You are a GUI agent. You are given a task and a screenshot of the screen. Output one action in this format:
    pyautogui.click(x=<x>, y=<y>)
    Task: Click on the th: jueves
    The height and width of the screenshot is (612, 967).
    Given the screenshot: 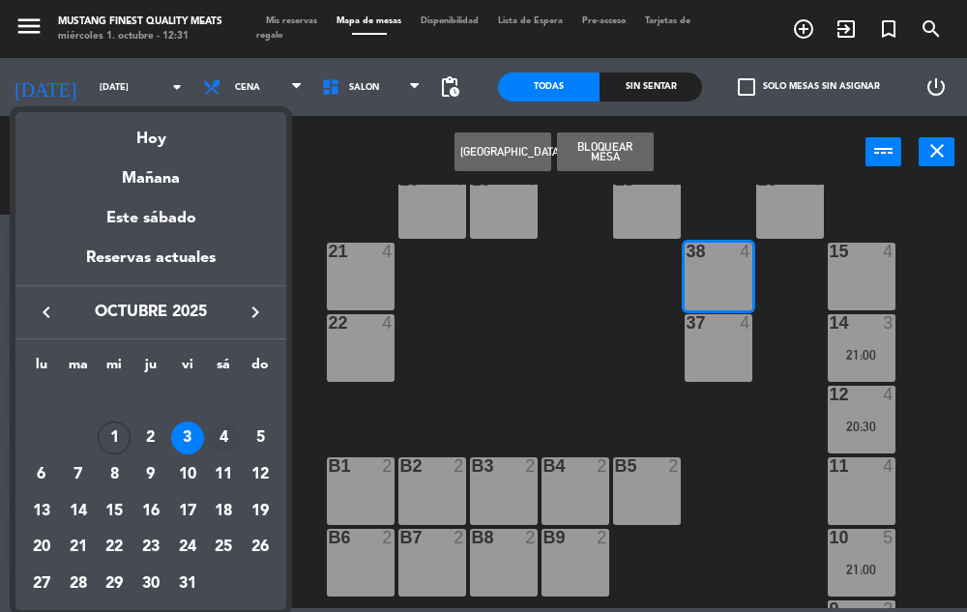 What is the action you would take?
    pyautogui.click(x=151, y=369)
    